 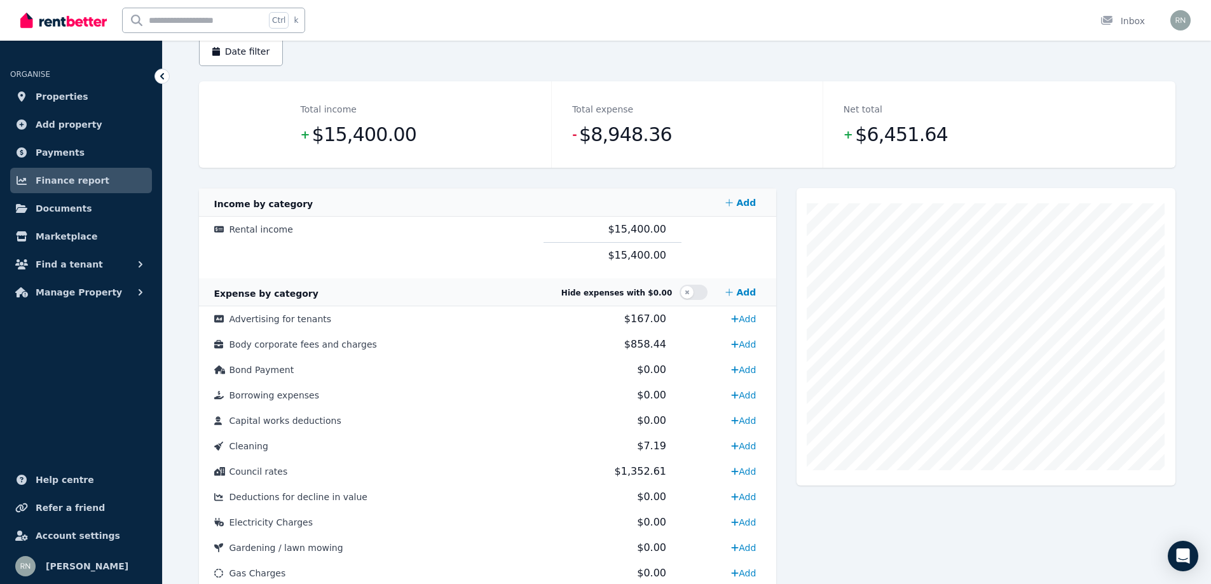 I want to click on span: $167.00, so click(x=645, y=318).